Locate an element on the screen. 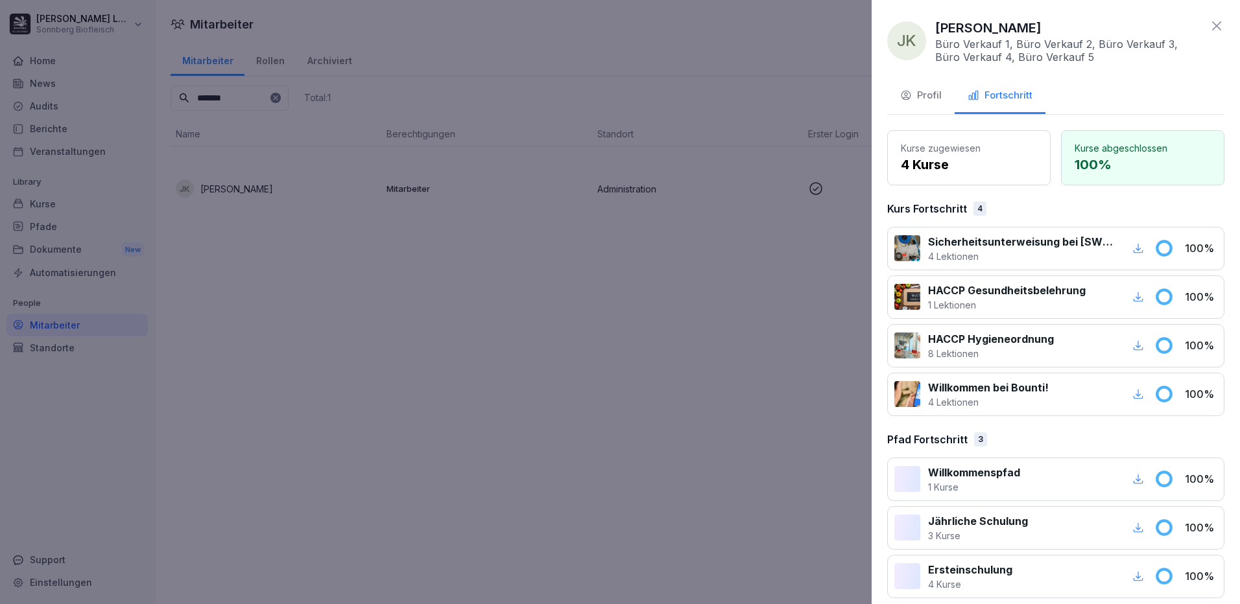 The height and width of the screenshot is (604, 1240). div: Fortschritt is located at coordinates (1000, 95).